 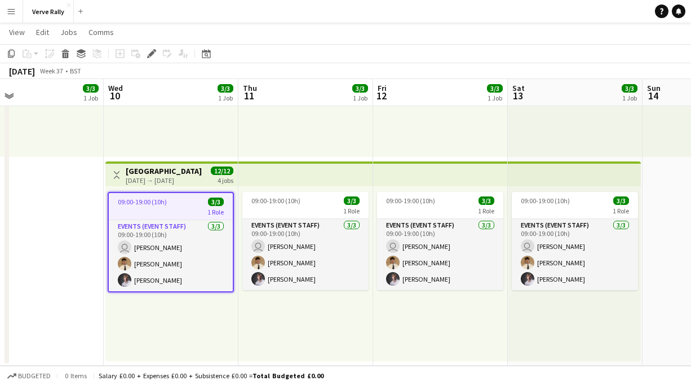 I want to click on span: 14, so click(x=653, y=95).